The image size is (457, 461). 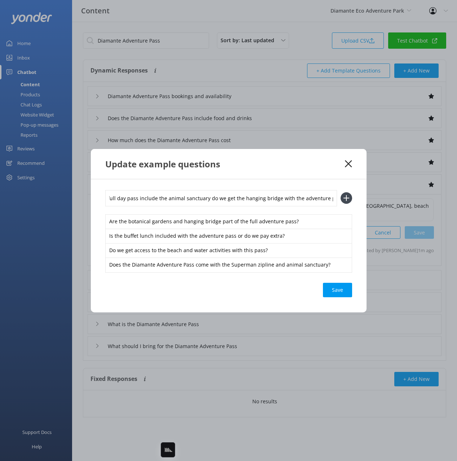 I want to click on div: Is the buffet lunch included with the adventure pass or do we pay extra?, so click(x=229, y=236).